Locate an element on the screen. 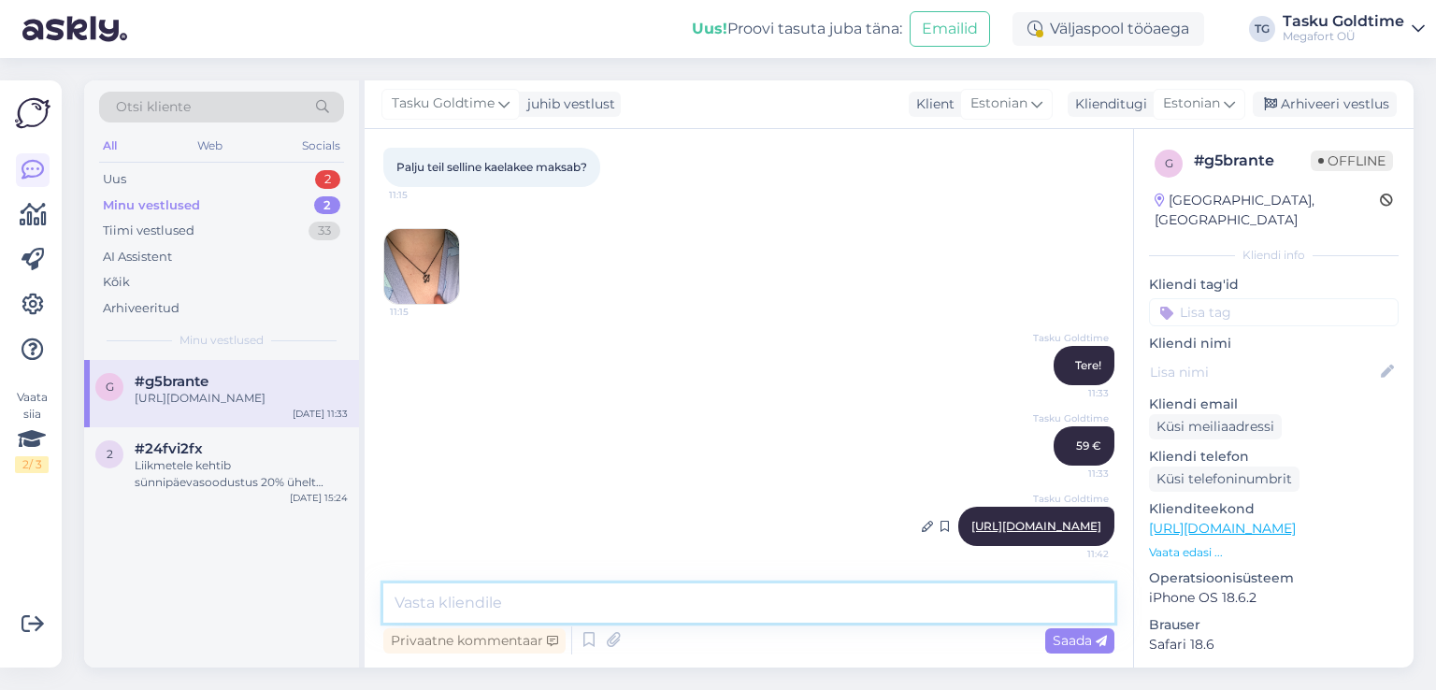 The image size is (1436, 690). span: #g5brante is located at coordinates (171, 381).